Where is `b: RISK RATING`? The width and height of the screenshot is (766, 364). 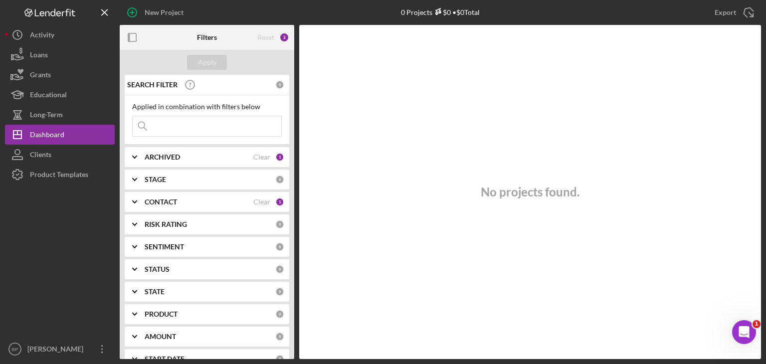 b: RISK RATING is located at coordinates (166, 224).